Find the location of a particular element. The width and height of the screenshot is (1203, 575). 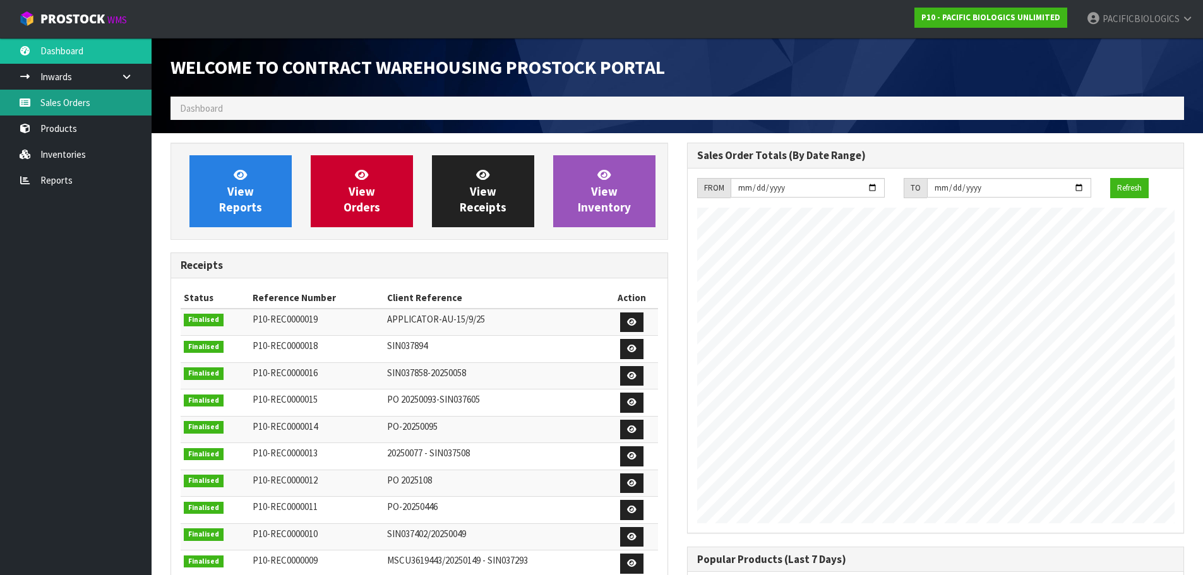

span: View Reports is located at coordinates (241, 191).